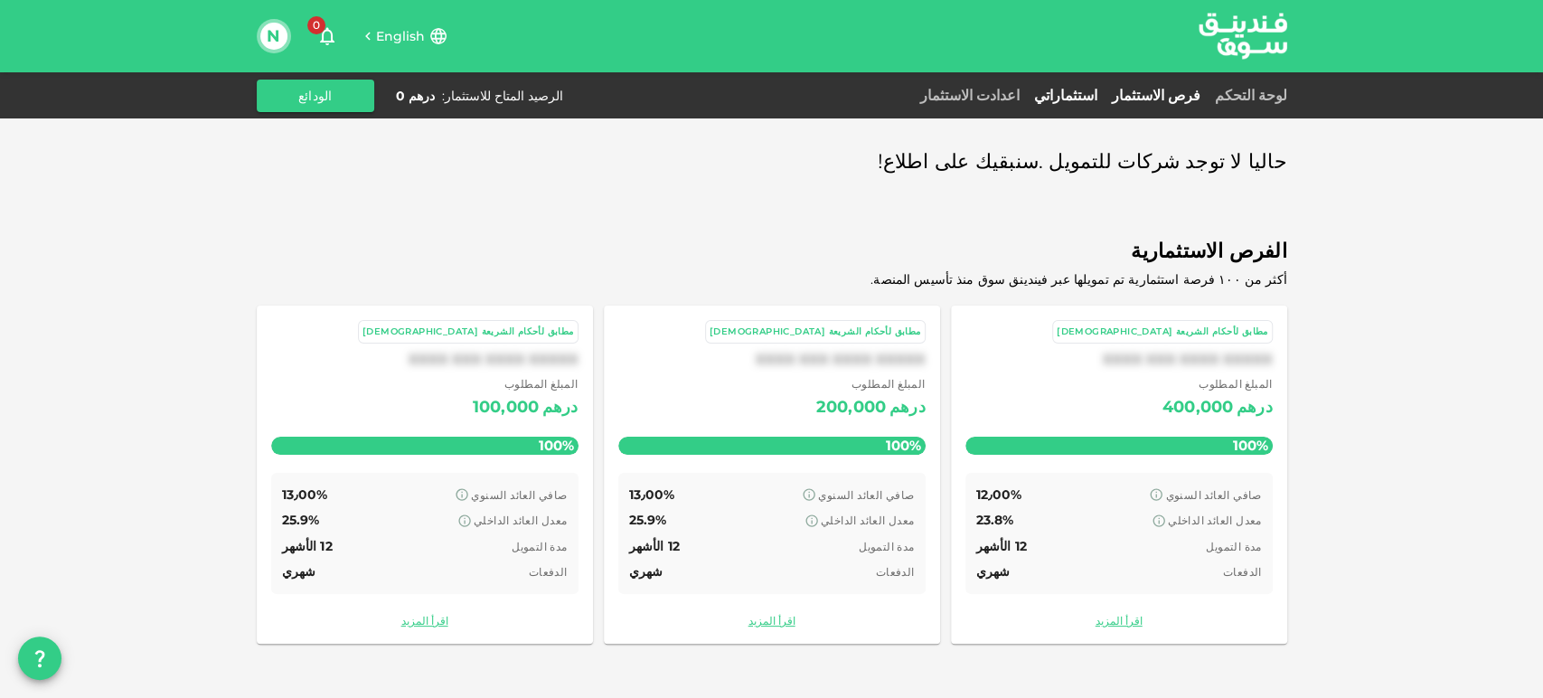 Image resolution: width=1543 pixels, height=698 pixels. Describe the element at coordinates (505, 408) in the screenshot. I see `div: 100,000` at that location.